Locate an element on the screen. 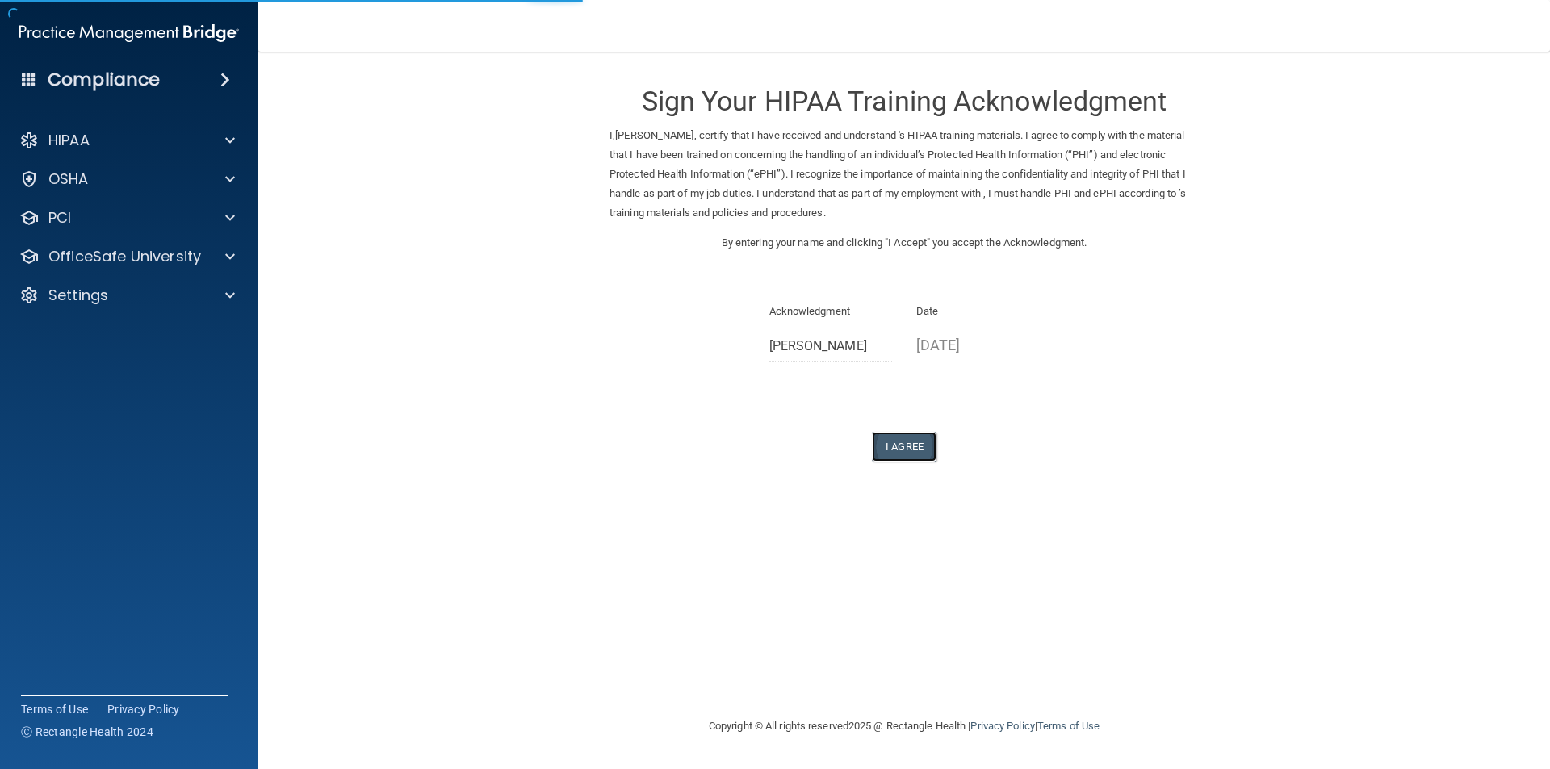 This screenshot has height=769, width=1550. span: Ⓒ Rectangle Health 2024 is located at coordinates (87, 732).